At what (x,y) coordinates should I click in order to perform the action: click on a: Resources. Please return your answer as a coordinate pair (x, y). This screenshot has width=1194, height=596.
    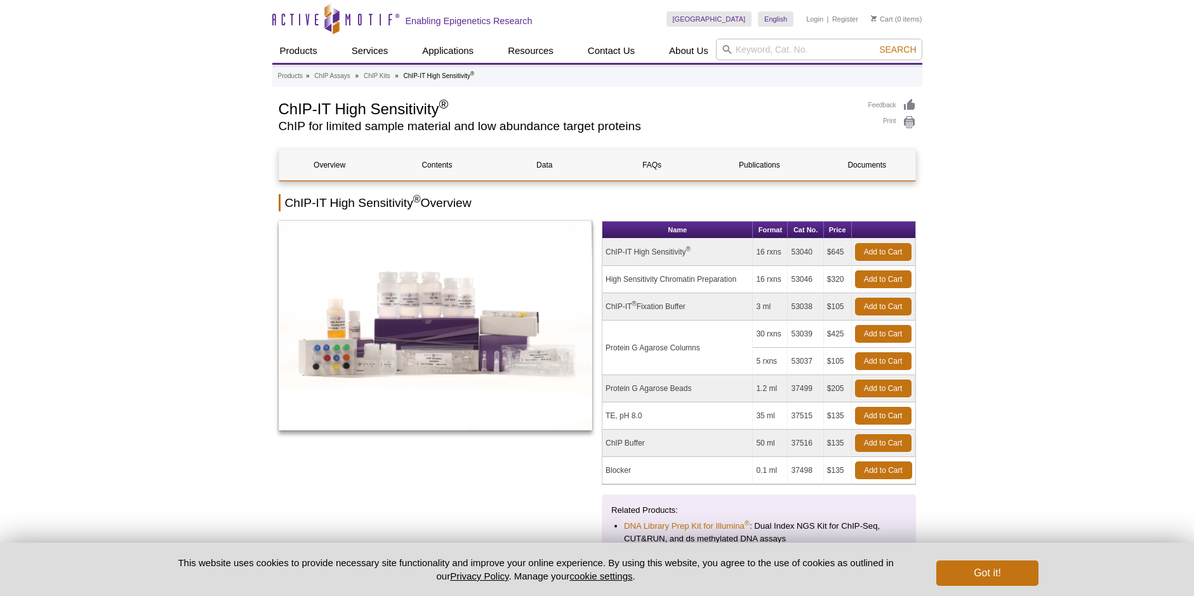
    Looking at the image, I should click on (530, 51).